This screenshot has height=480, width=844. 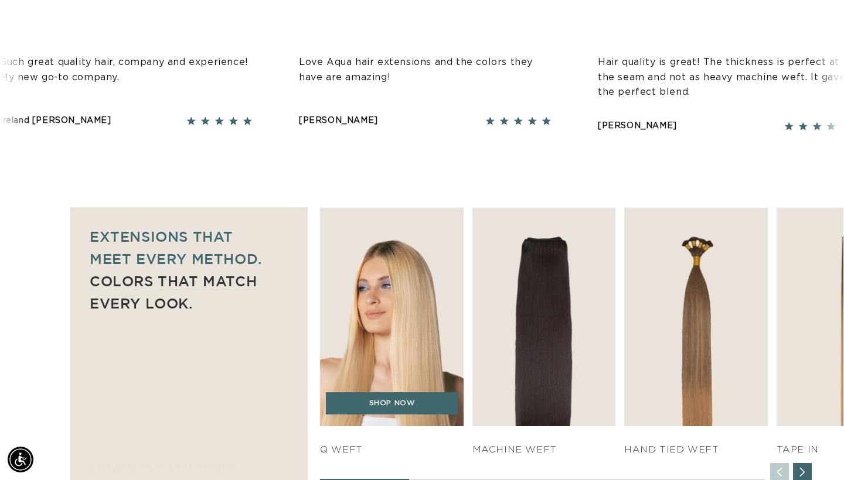 I want to click on h4: q weft, so click(x=391, y=450).